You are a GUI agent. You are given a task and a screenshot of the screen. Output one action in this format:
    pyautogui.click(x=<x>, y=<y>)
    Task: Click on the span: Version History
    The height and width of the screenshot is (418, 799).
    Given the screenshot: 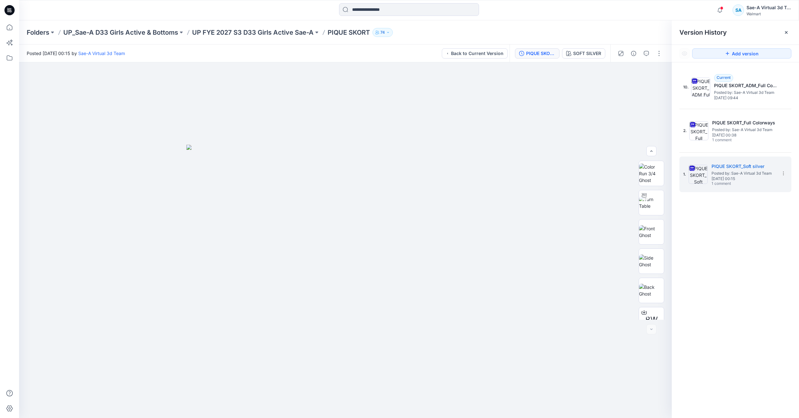 What is the action you would take?
    pyautogui.click(x=703, y=32)
    